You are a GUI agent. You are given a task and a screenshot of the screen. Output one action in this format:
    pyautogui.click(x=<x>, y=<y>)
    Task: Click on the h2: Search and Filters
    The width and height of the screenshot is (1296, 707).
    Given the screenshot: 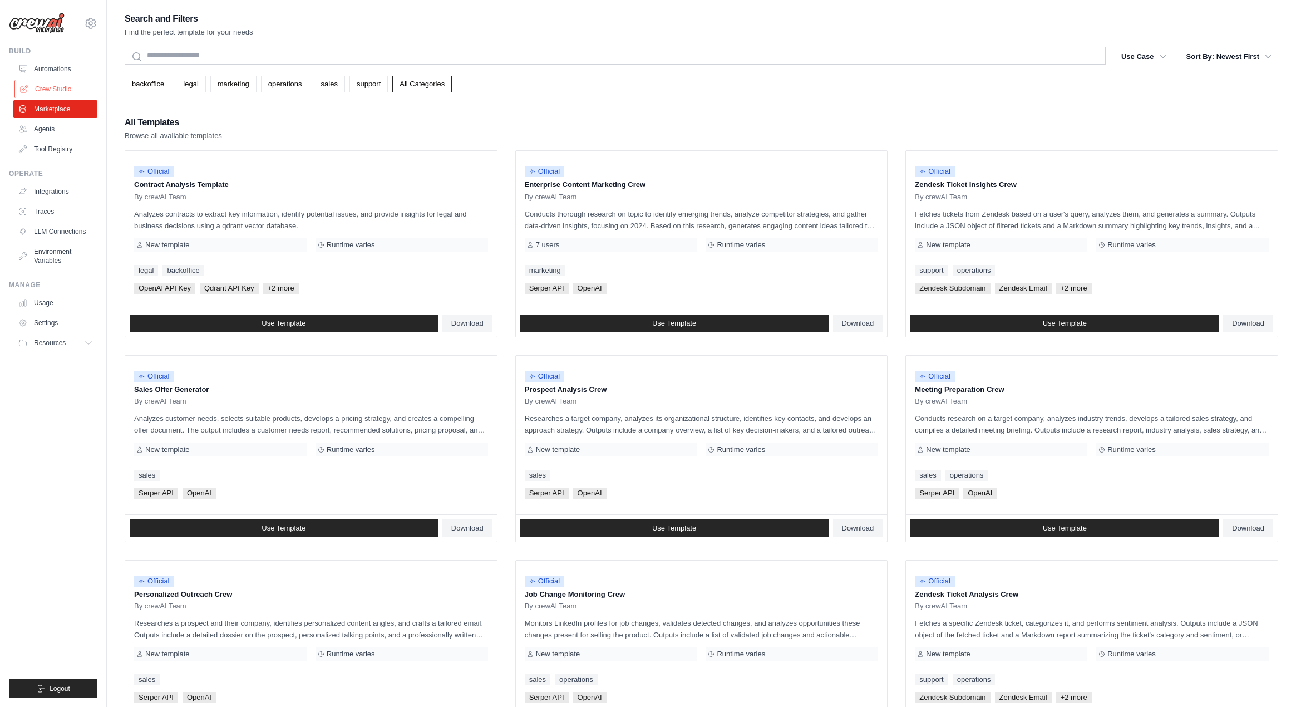 What is the action you would take?
    pyautogui.click(x=189, y=19)
    